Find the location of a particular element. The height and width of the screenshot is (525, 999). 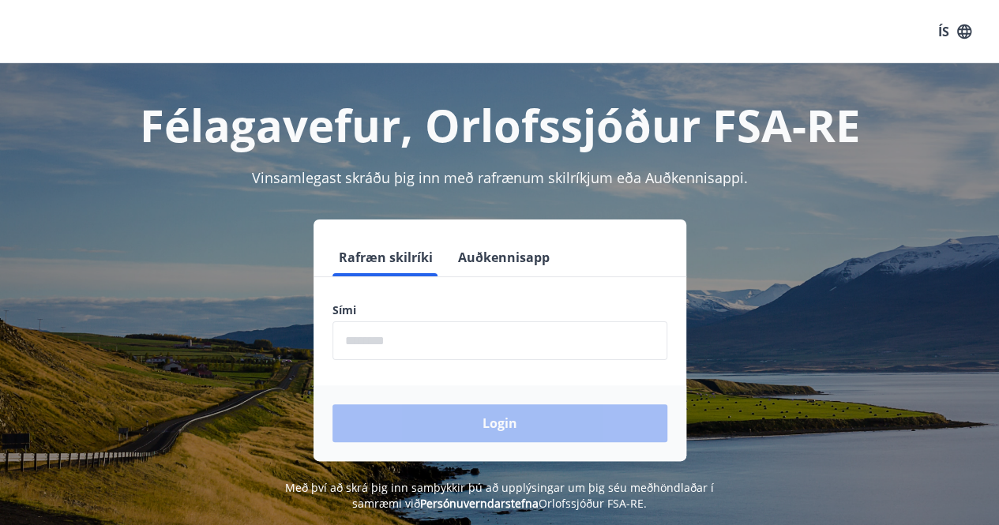

button: Auðkennisapp is located at coordinates (504, 258).